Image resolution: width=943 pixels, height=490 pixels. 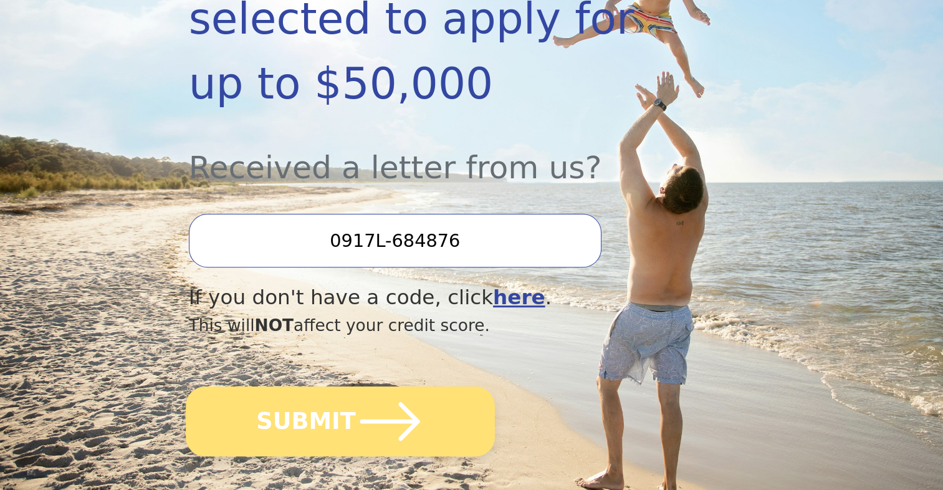 What do you see at coordinates (340, 421) in the screenshot?
I see `button: SUBMIT` at bounding box center [340, 421].